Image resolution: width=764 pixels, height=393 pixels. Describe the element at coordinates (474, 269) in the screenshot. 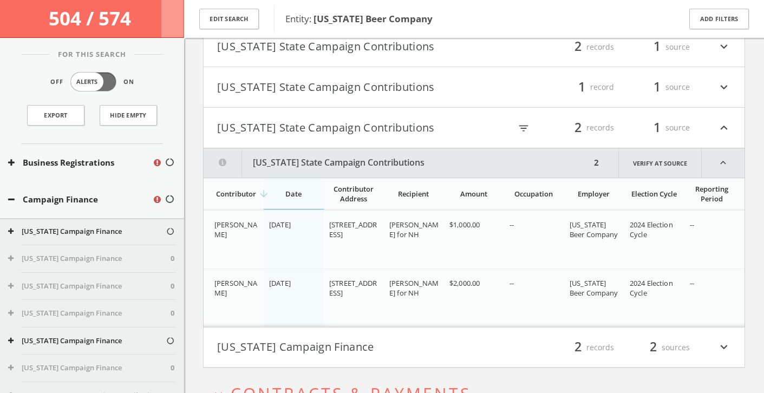

I see `div: grid` at that location.